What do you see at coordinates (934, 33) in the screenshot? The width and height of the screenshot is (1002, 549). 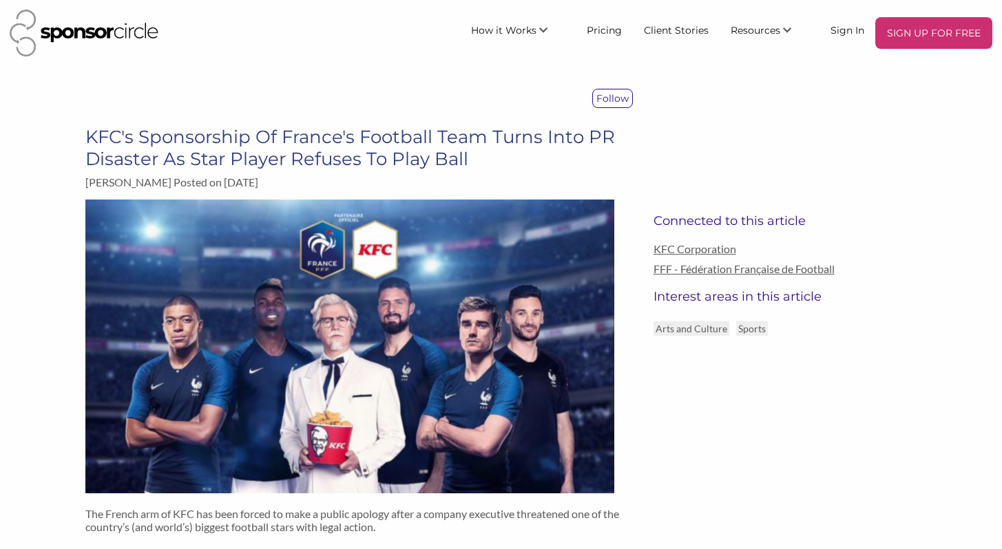 I see `p: SIGN UP FOR FREE` at bounding box center [934, 33].